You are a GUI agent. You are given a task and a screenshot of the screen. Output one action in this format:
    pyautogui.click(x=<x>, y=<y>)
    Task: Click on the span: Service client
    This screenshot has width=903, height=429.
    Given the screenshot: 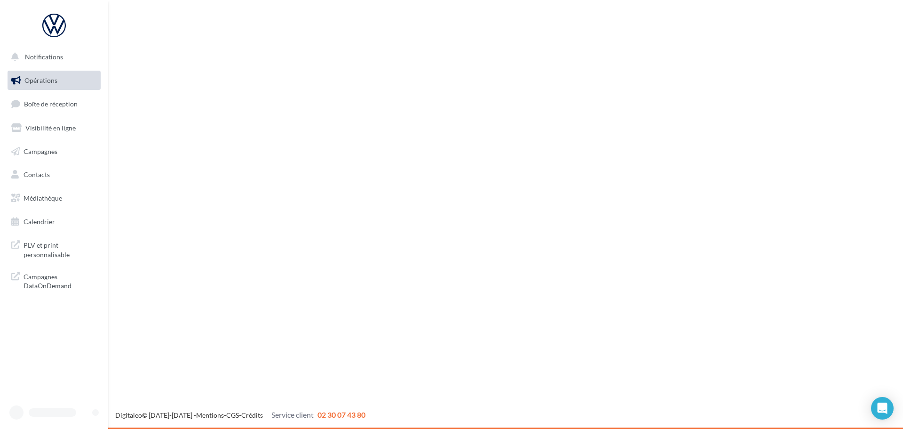 What is the action you would take?
    pyautogui.click(x=293, y=414)
    